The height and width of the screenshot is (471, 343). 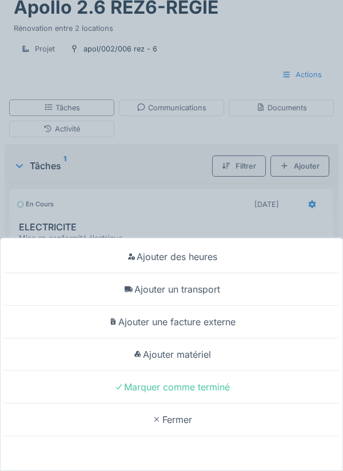 I want to click on div: Ajouter matériel, so click(x=171, y=354).